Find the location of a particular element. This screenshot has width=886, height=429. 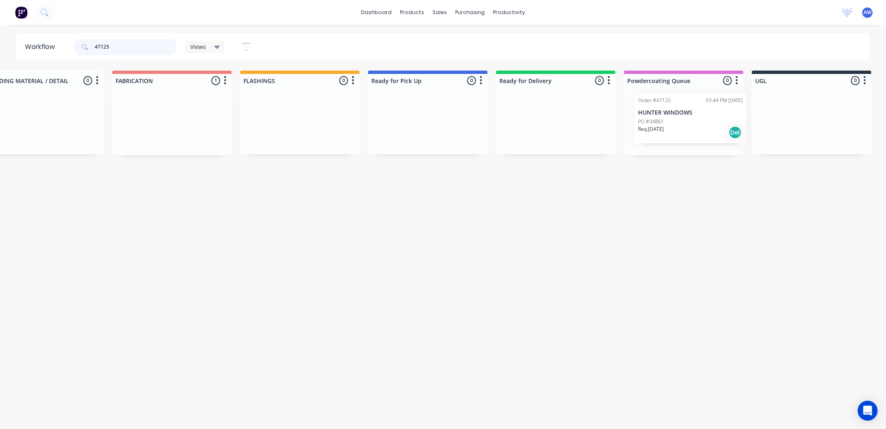

div: productivity is located at coordinates (509, 12).